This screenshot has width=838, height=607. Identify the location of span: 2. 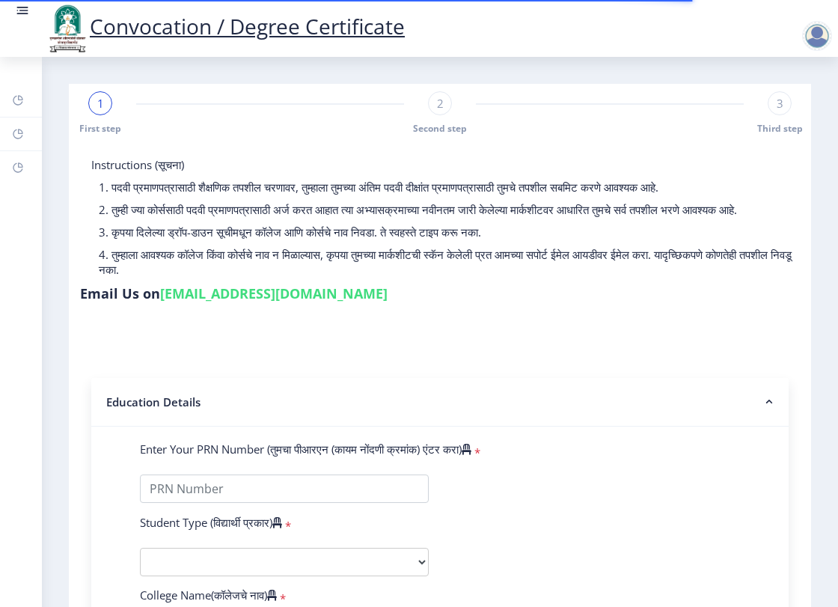
(440, 103).